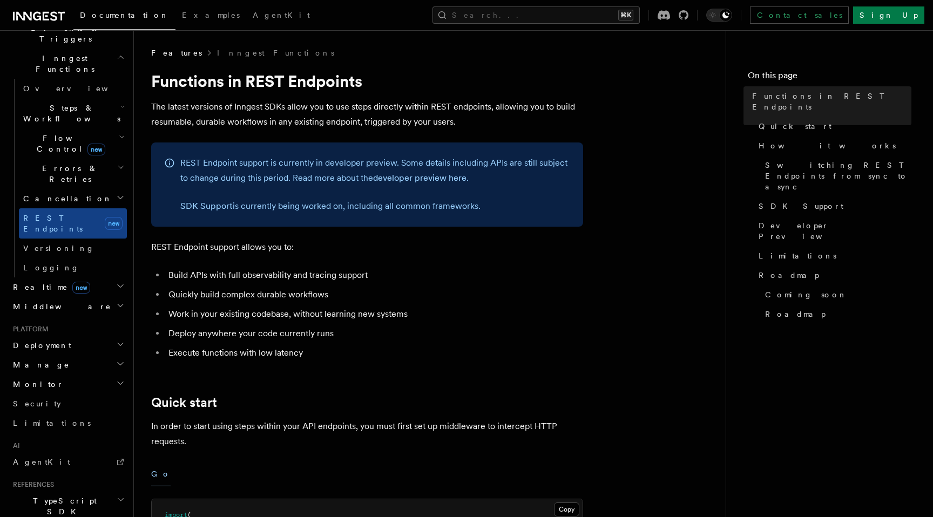 Image resolution: width=933 pixels, height=517 pixels. What do you see at coordinates (70, 113) in the screenshot?
I see `span: Steps & Workflows` at bounding box center [70, 113].